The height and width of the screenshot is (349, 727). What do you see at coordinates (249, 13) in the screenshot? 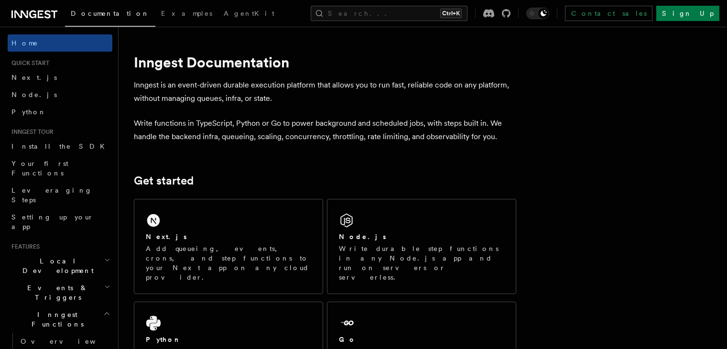
I see `span: AgentKit` at bounding box center [249, 13].